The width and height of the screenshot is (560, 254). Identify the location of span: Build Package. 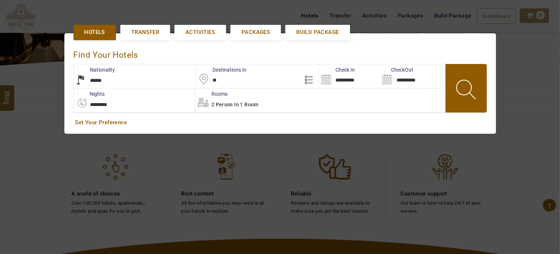
(317, 32).